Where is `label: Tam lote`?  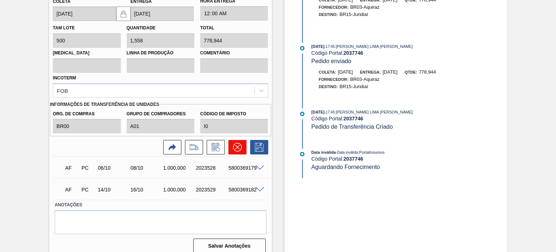 label: Tam lote is located at coordinates (64, 28).